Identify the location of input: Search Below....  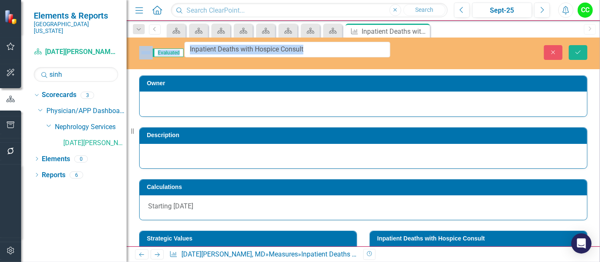
(76, 74).